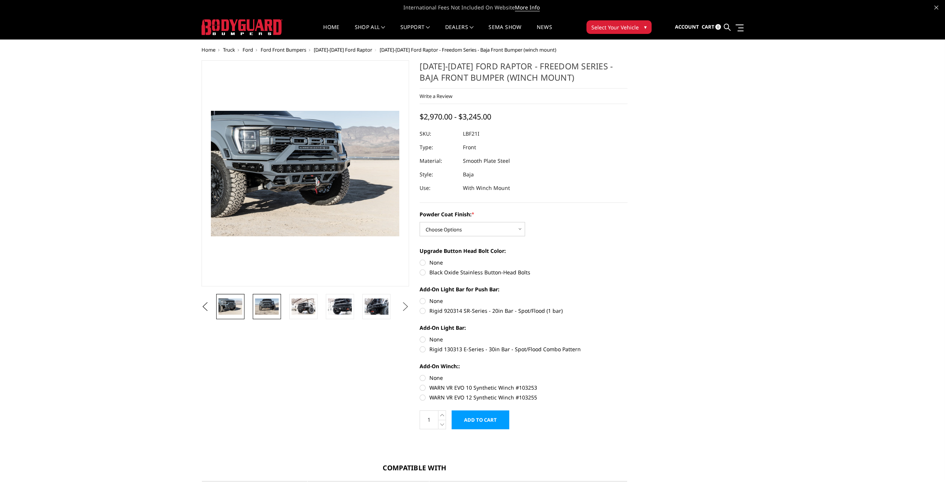 The image size is (945, 482). Describe the element at coordinates (486, 188) in the screenshot. I see `dd: With Winch Mount` at that location.